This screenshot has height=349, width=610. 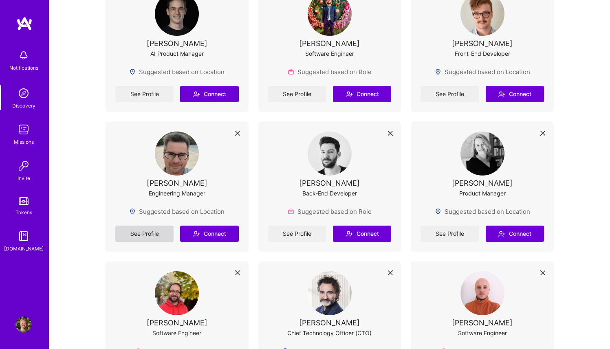 What do you see at coordinates (24, 178) in the screenshot?
I see `div: Invite` at bounding box center [24, 178].